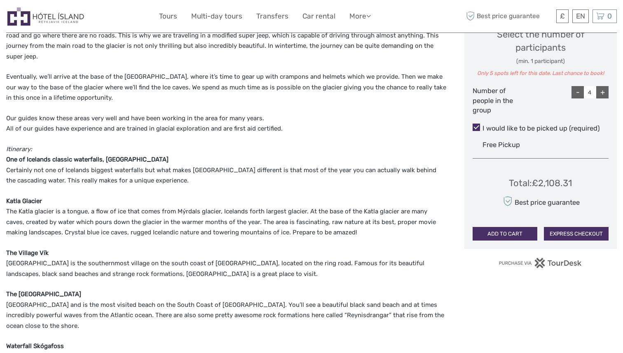  What do you see at coordinates (227, 217) in the screenshot?
I see `p: The Katla glacier is a tongue, a flow of ice that comes from Mýrdals glacier, Icelands forth larg...` at bounding box center [227, 217].